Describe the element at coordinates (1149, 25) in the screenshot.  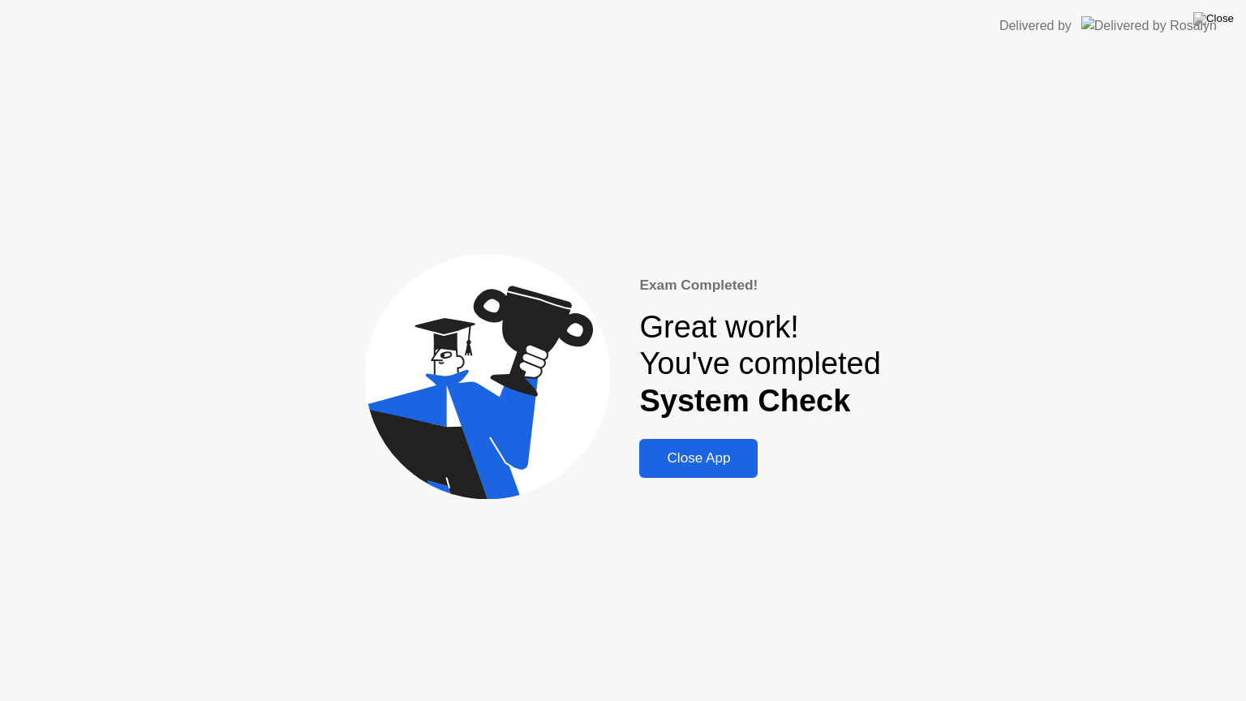
I see `img: Delivered by Rosalyn` at that location.